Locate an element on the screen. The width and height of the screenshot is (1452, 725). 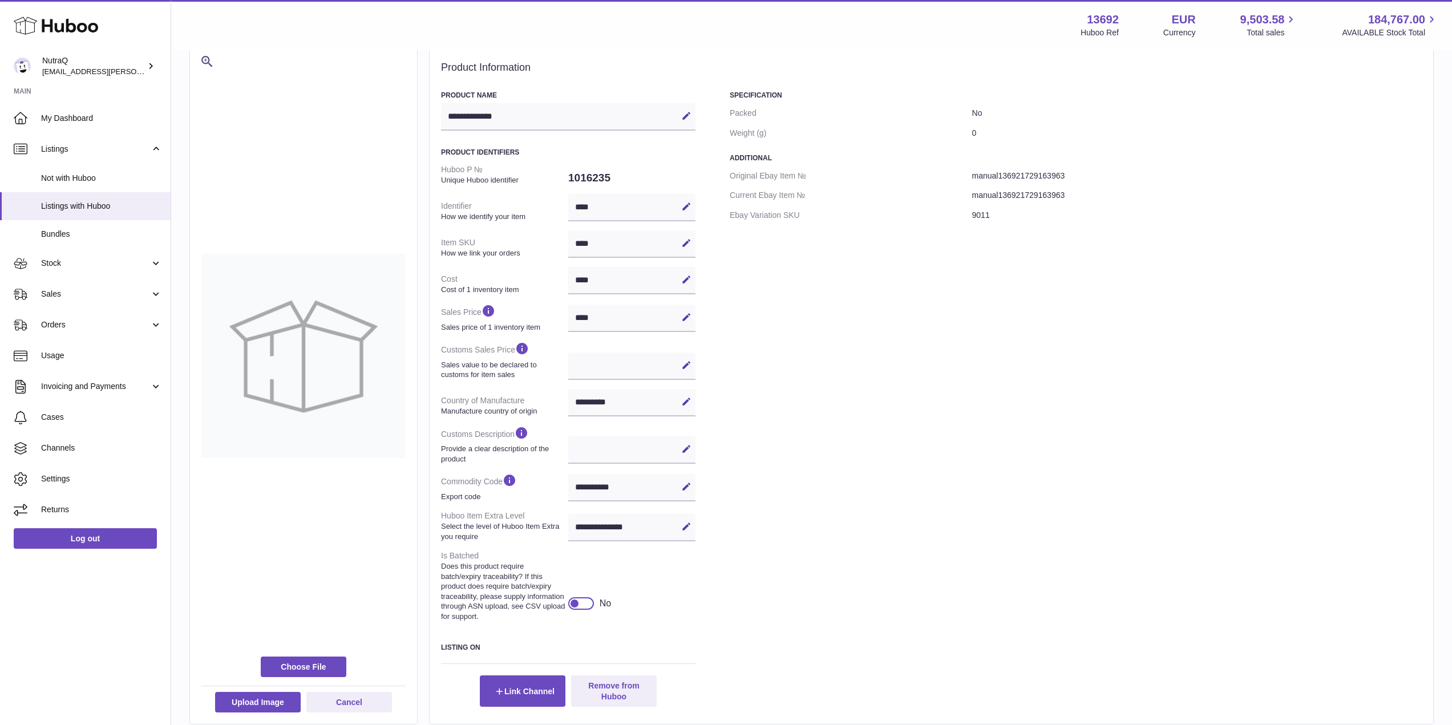
strong: Unique Huboo identifier is located at coordinates (503, 180).